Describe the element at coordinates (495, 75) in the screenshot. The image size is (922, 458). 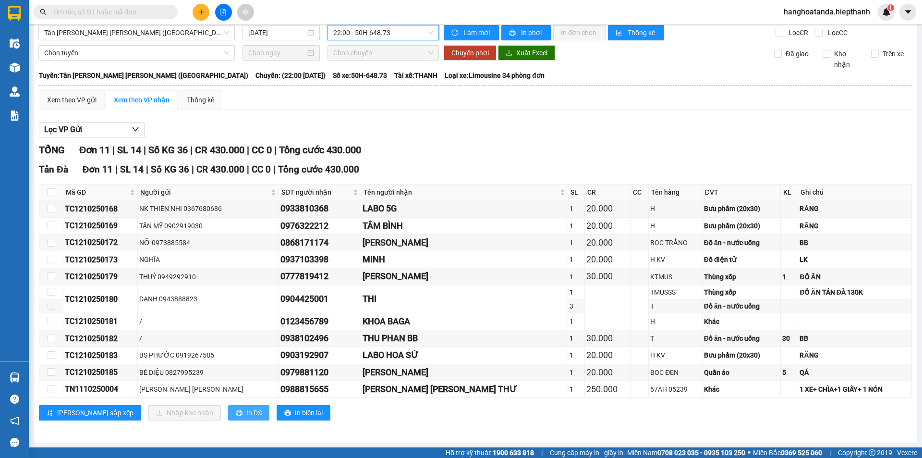
I see `span: Loại xe: Limousine 34 phòng đơn` at that location.